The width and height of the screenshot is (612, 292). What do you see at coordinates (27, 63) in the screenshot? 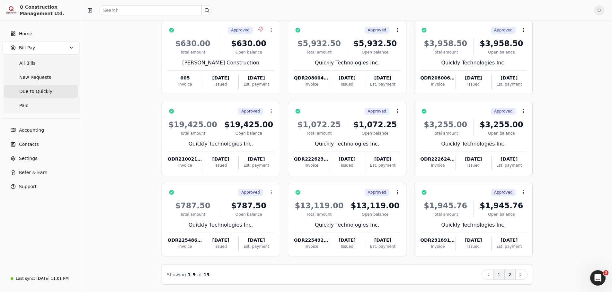
I see `span: All Bills` at bounding box center [27, 63].